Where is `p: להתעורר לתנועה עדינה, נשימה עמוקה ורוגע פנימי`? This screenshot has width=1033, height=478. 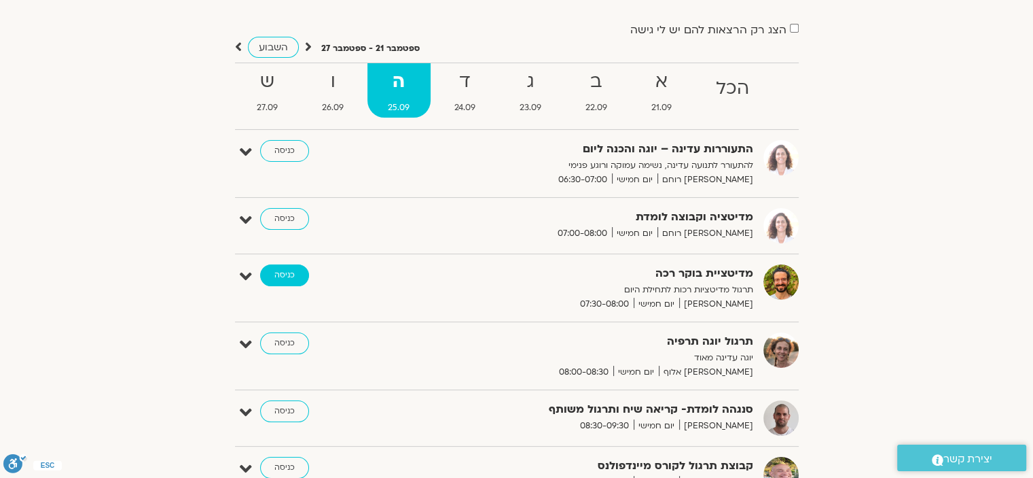 p: להתעורר לתנועה עדינה, נשימה עמוקה ורוגע פנימי is located at coordinates (587, 165).